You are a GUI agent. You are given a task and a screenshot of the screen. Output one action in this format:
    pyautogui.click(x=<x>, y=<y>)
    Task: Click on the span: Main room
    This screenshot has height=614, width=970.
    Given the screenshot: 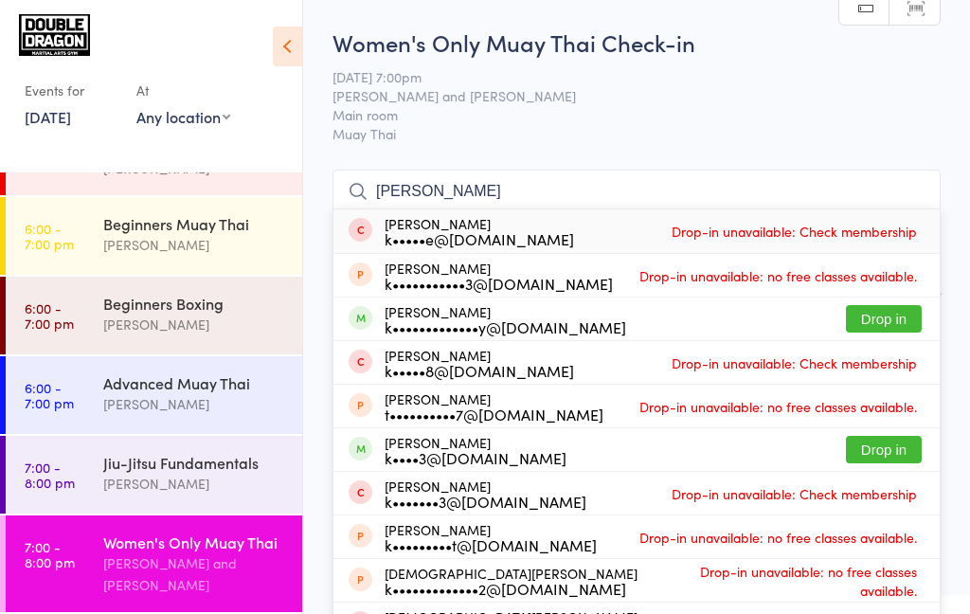 What is the action you would take?
    pyautogui.click(x=622, y=115)
    